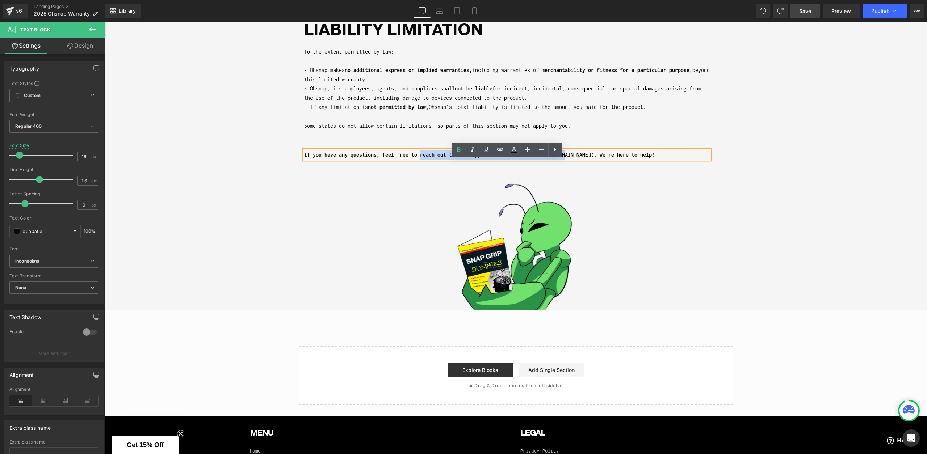 The width and height of the screenshot is (927, 454). I want to click on a: Preview, so click(841, 11).